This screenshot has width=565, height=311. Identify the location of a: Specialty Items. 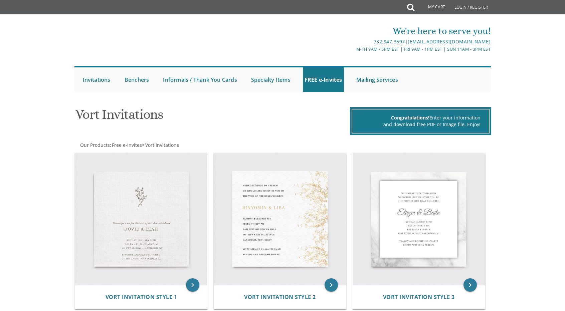
(271, 80).